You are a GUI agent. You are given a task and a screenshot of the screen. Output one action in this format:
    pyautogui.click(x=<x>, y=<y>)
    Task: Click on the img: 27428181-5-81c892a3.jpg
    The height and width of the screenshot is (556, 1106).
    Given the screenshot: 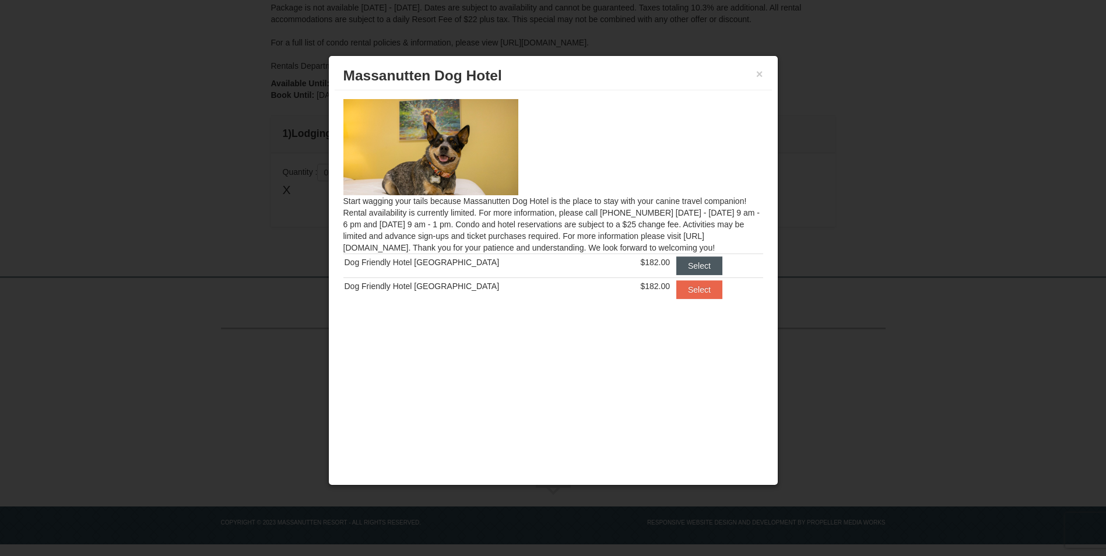 What is the action you would take?
    pyautogui.click(x=431, y=147)
    